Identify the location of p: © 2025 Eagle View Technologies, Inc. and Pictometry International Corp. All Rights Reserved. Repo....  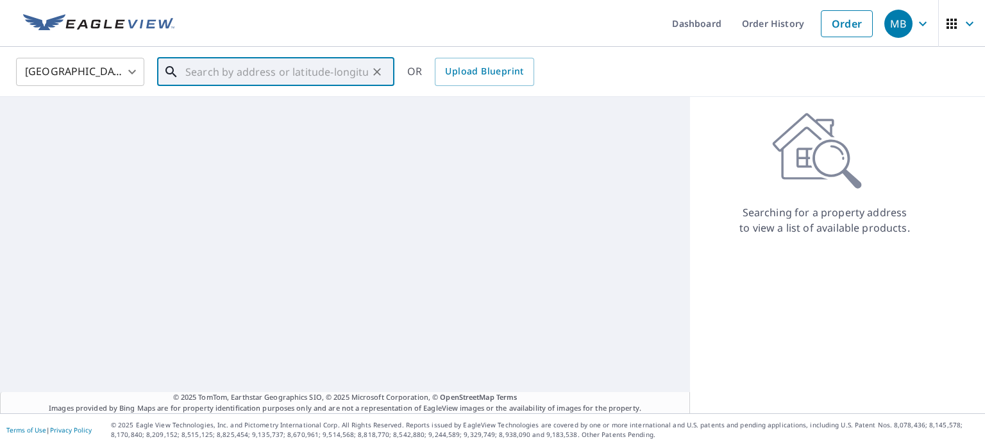
(545, 430).